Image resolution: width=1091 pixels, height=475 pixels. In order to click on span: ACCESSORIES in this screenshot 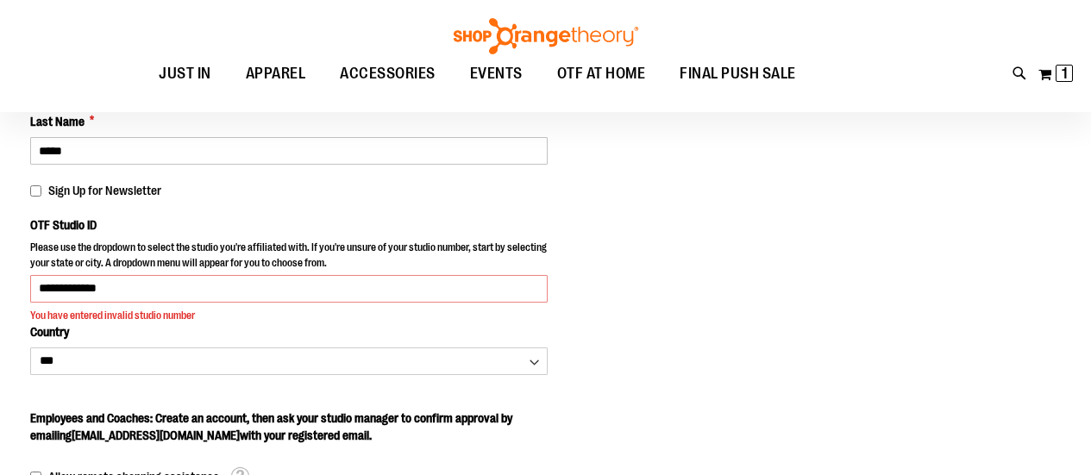, I will do `click(387, 73)`.